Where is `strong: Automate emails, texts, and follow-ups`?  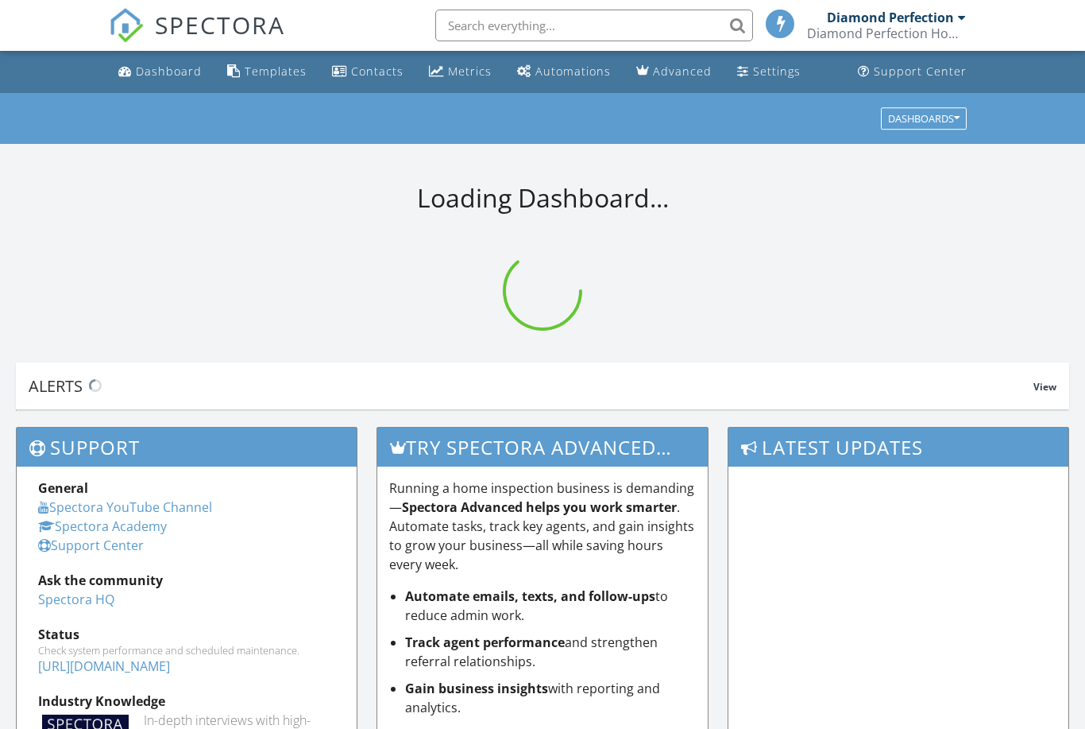
strong: Automate emails, texts, and follow-ups is located at coordinates (530, 596).